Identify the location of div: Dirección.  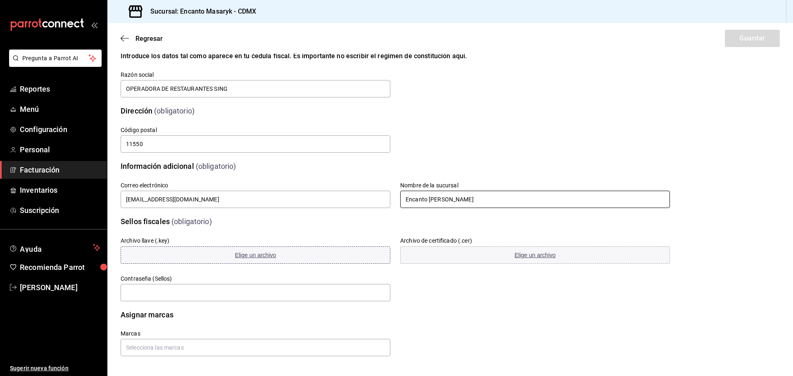
(136, 111).